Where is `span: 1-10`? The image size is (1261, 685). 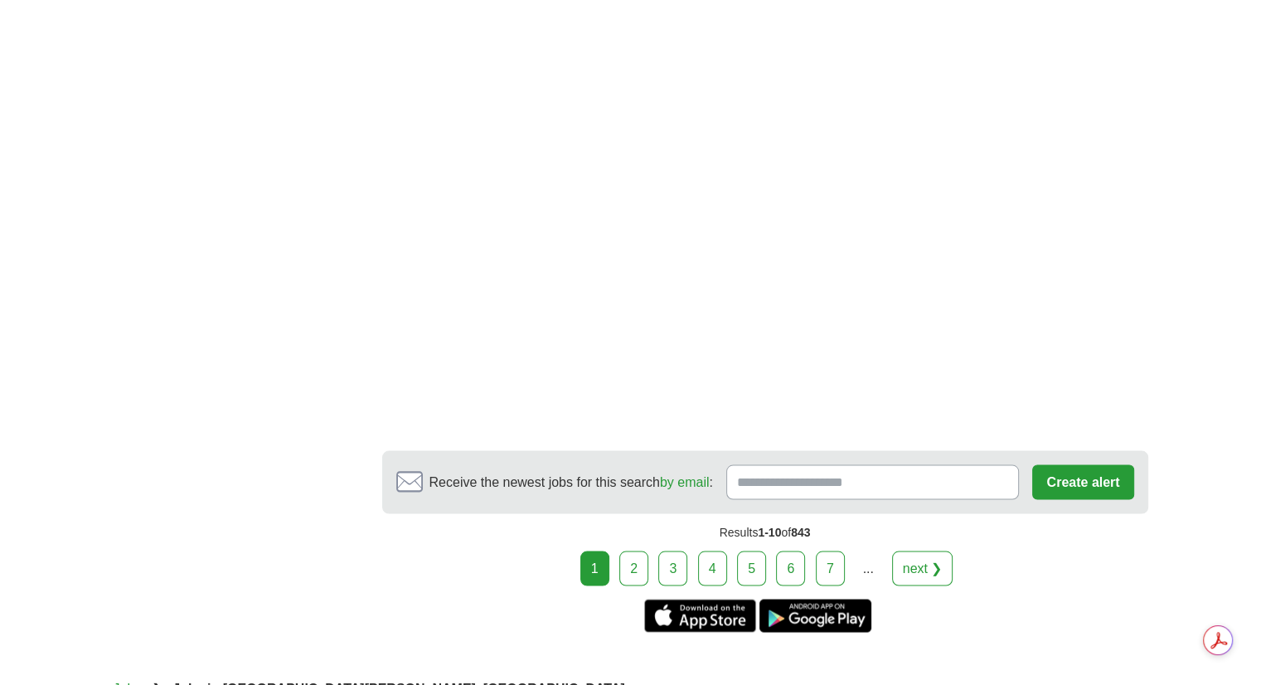 span: 1-10 is located at coordinates (769, 531).